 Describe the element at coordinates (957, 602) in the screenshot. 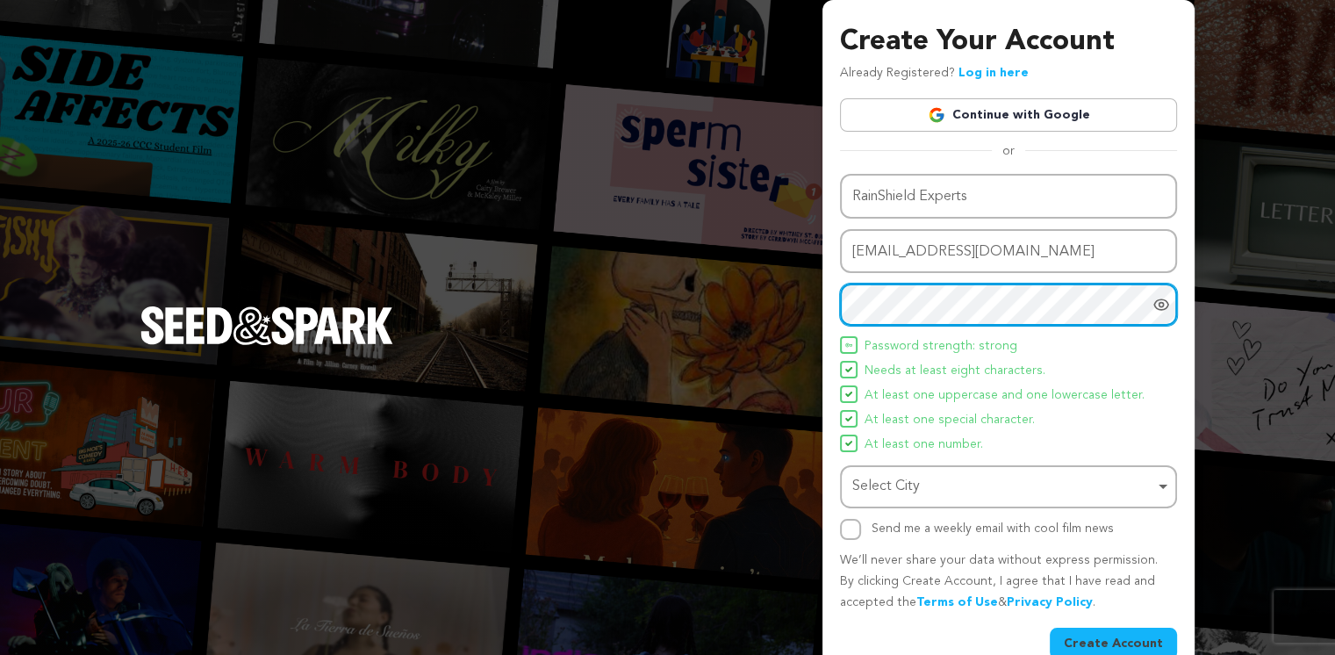

I see `a: Terms of Use` at that location.